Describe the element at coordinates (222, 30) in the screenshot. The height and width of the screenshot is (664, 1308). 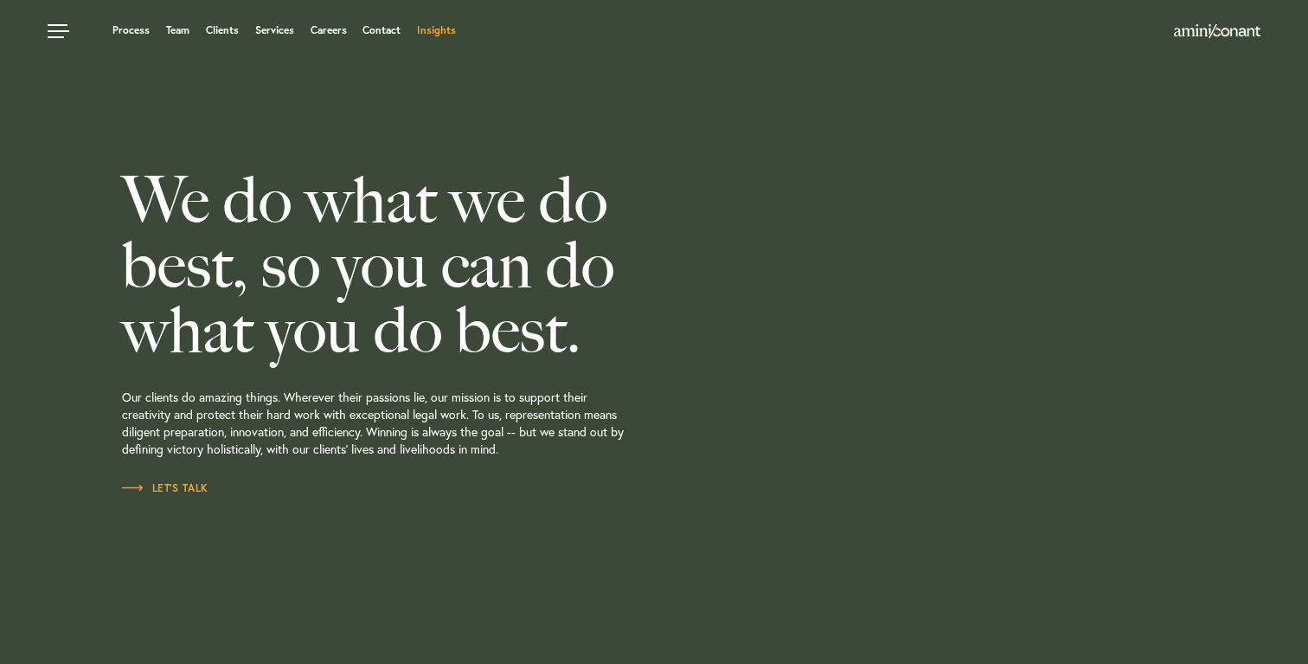
I see `a: Clients` at that location.